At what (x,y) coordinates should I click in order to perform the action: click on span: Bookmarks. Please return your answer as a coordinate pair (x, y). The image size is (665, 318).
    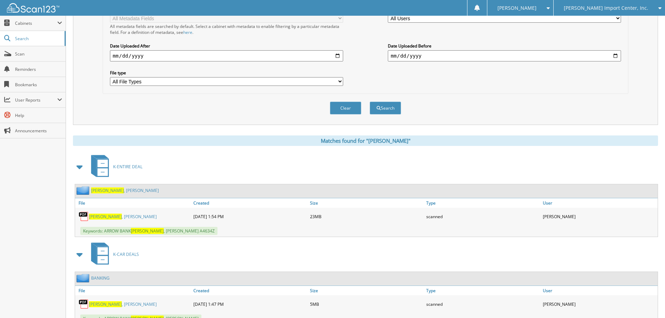
    Looking at the image, I should click on (38, 84).